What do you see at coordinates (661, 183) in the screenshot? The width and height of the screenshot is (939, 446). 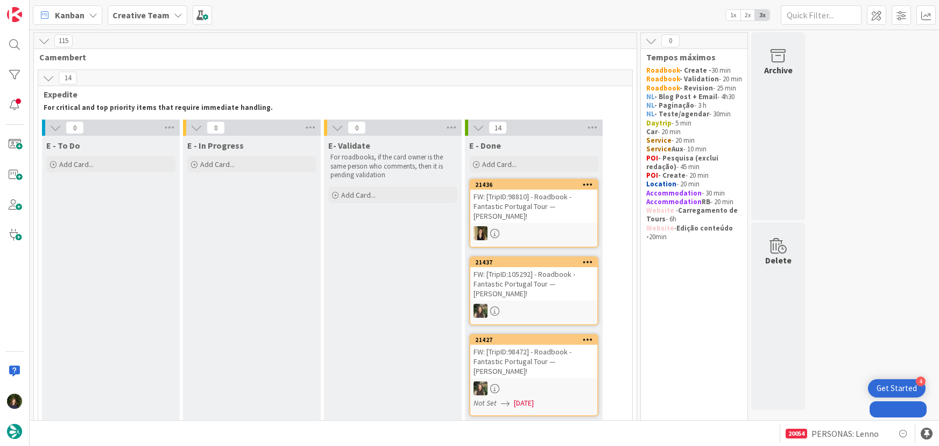 I see `strong: Location` at bounding box center [661, 183].